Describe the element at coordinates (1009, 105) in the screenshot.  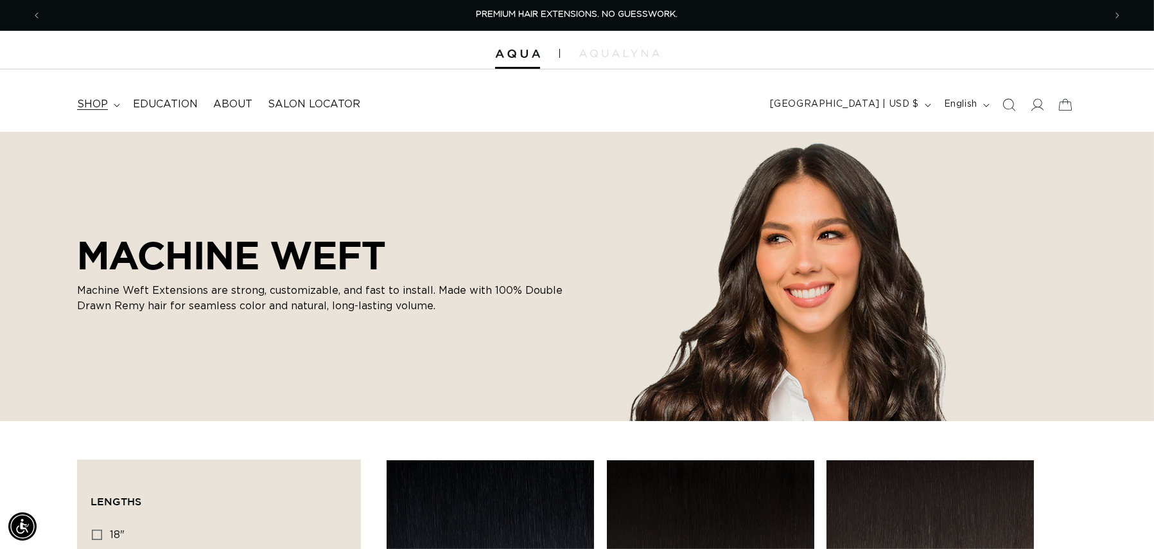
I see `summary: Search` at that location.